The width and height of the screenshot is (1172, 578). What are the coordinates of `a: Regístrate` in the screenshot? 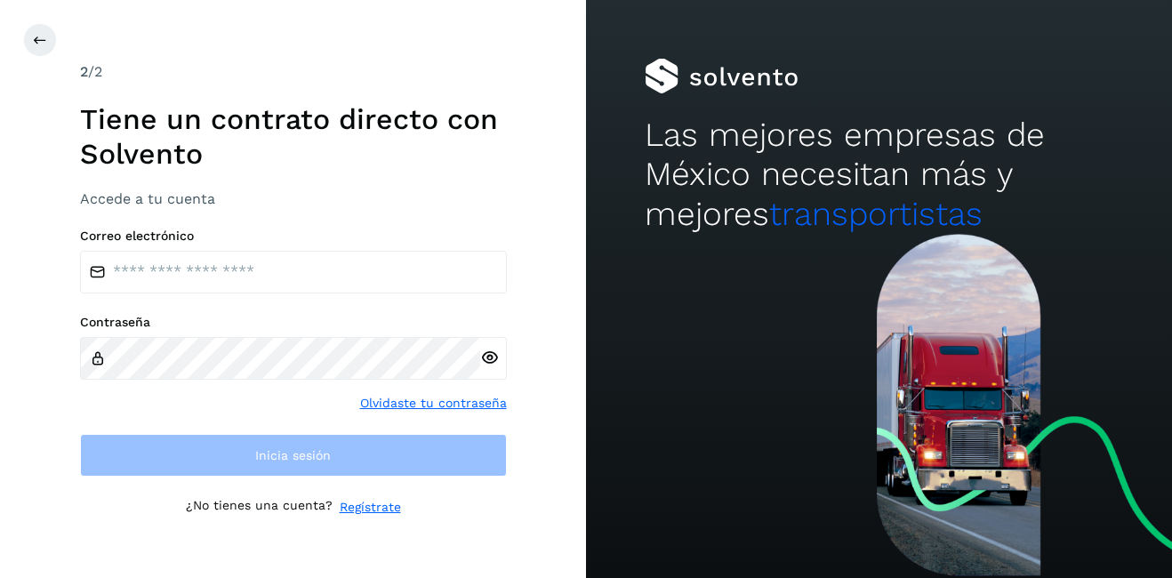 It's located at (370, 507).